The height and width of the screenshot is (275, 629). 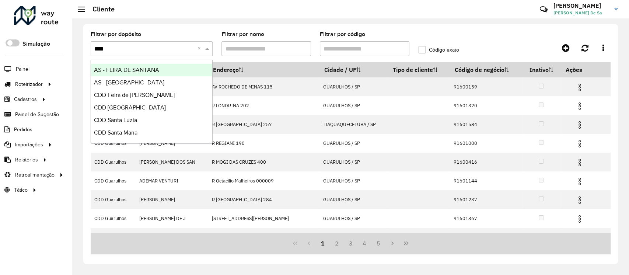 What do you see at coordinates (200, 49) in the screenshot?
I see `span: Clear all` at bounding box center [200, 49].